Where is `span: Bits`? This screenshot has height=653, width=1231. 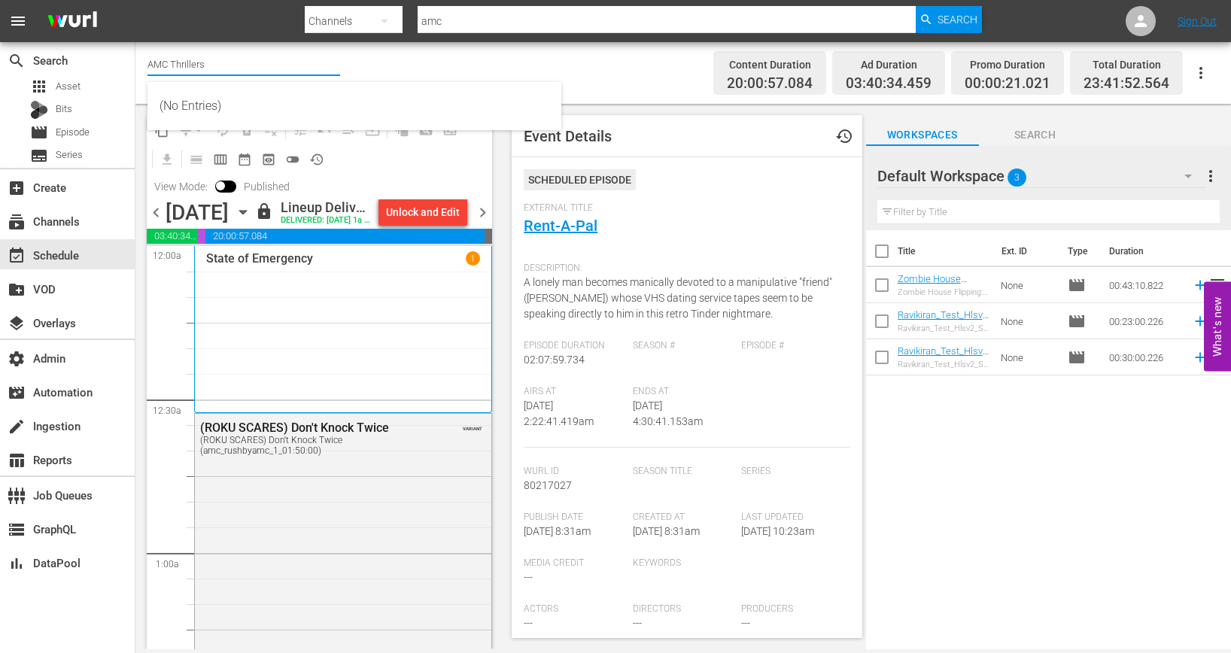
span: Bits is located at coordinates (64, 109).